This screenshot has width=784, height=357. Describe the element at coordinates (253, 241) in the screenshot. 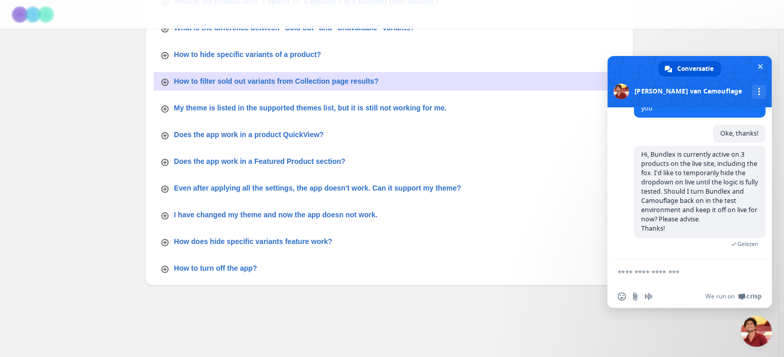

I see `p: How does hide specific variants feature work?` at that location.